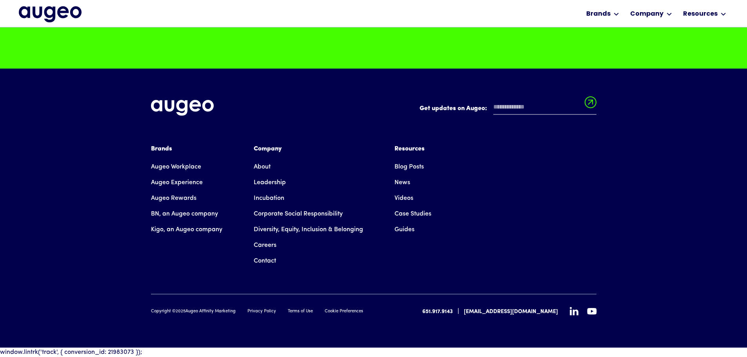 Image resolution: width=747 pixels, height=357 pixels. Describe the element at coordinates (404, 230) in the screenshot. I see `a: Guides` at that location.